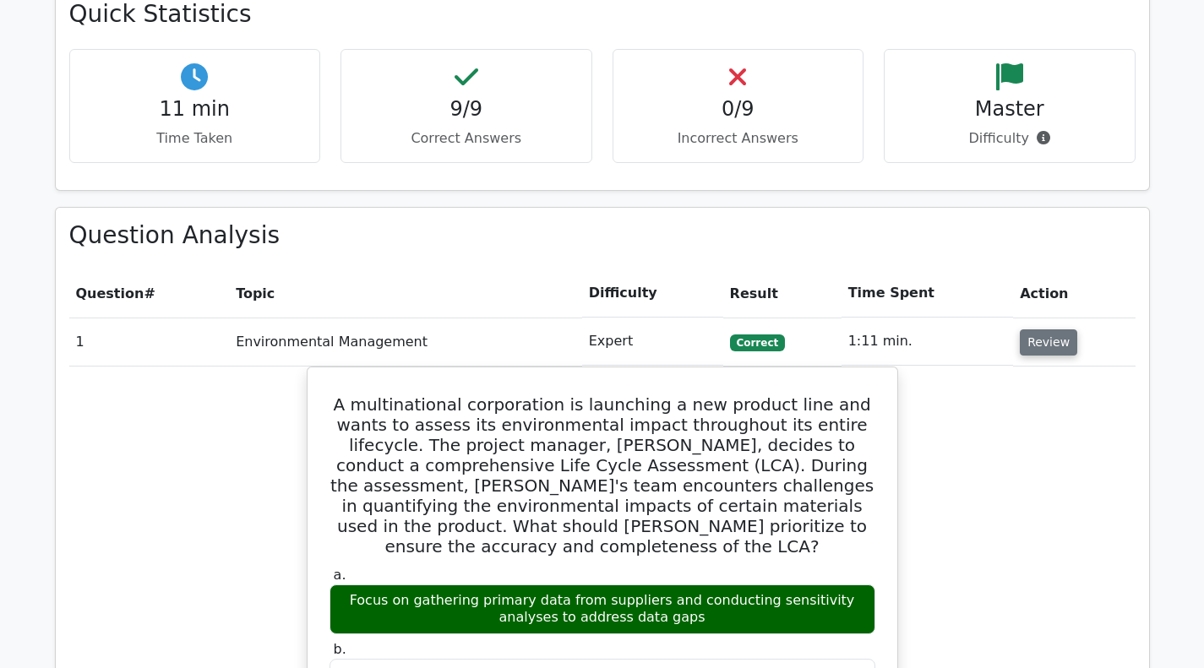 The width and height of the screenshot is (1204, 668). Describe the element at coordinates (738, 139) in the screenshot. I see `p: Incorrect Answers` at that location.